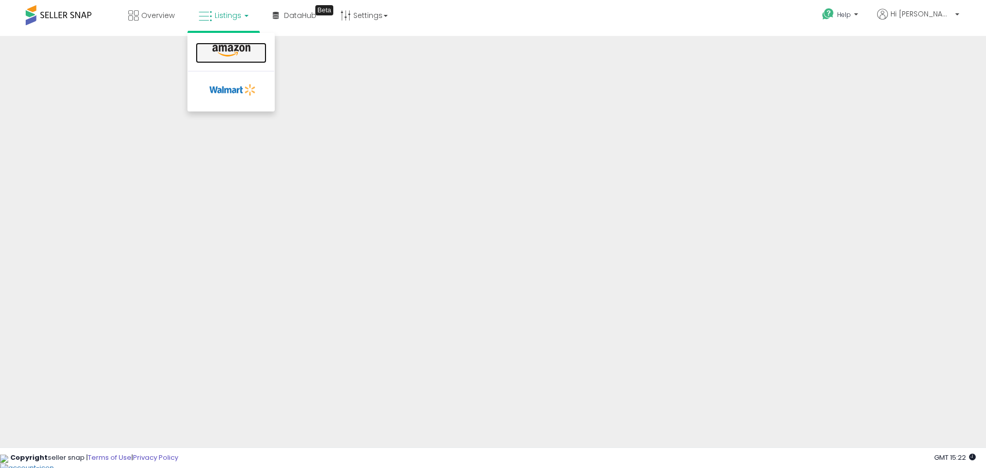 The image size is (986, 468). What do you see at coordinates (843, 14) in the screenshot?
I see `span: Help` at bounding box center [843, 14].